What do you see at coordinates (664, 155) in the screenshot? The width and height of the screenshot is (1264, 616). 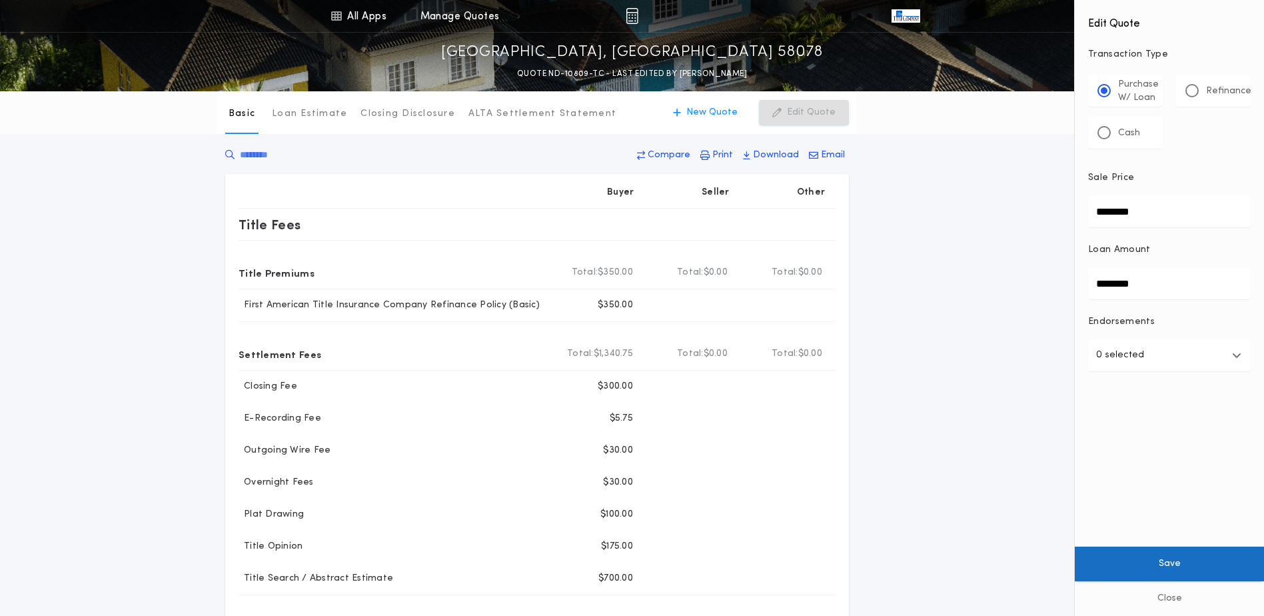 I see `button: Compare` at bounding box center [664, 155].